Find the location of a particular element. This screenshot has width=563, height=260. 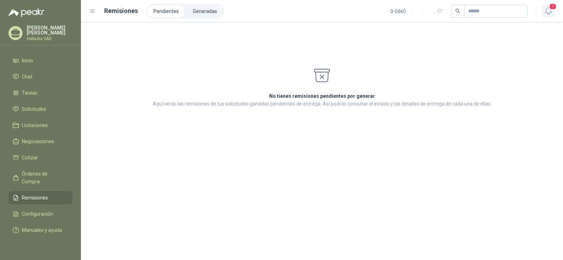

a: Tareas is located at coordinates (40, 93).